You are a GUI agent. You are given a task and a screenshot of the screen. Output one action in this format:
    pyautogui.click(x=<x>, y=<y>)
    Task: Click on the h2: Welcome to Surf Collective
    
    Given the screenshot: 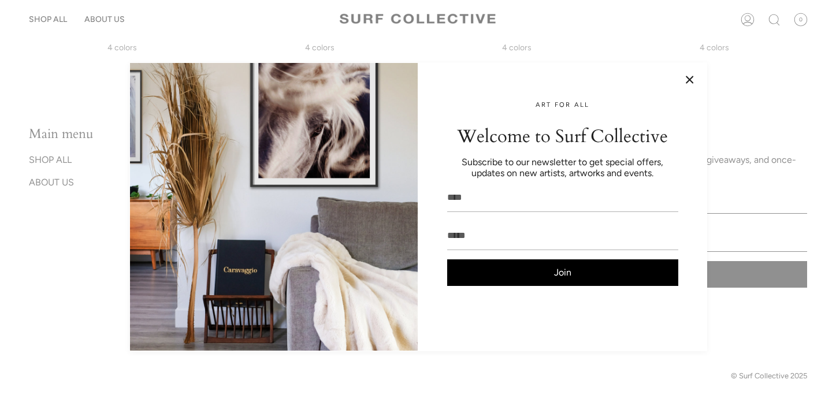 What is the action you would take?
    pyautogui.click(x=562, y=136)
    